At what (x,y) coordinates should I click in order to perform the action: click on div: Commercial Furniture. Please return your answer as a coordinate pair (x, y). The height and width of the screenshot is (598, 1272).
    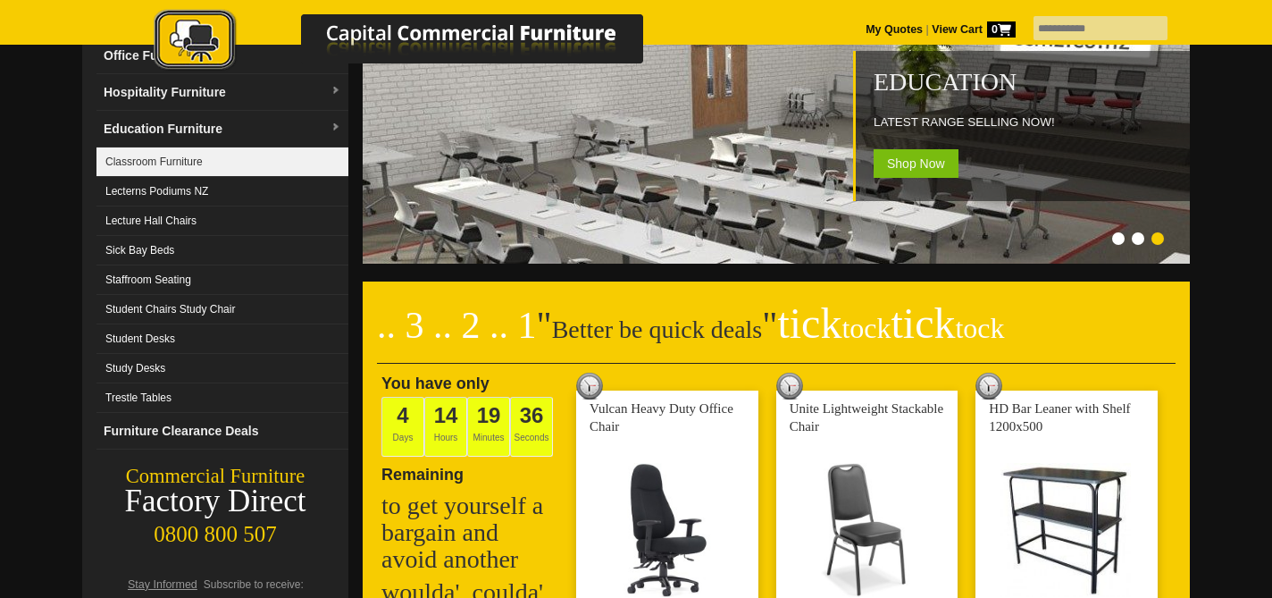
    Looking at the image, I should click on (215, 476).